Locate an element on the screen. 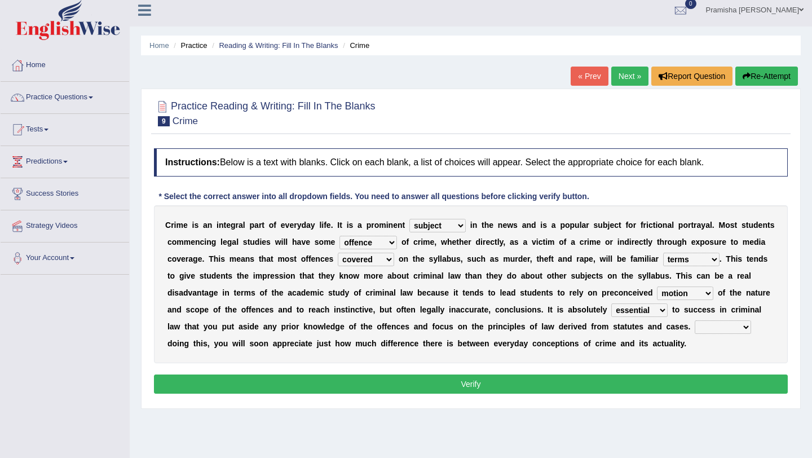  a: Practice Questions is located at coordinates (65, 96).